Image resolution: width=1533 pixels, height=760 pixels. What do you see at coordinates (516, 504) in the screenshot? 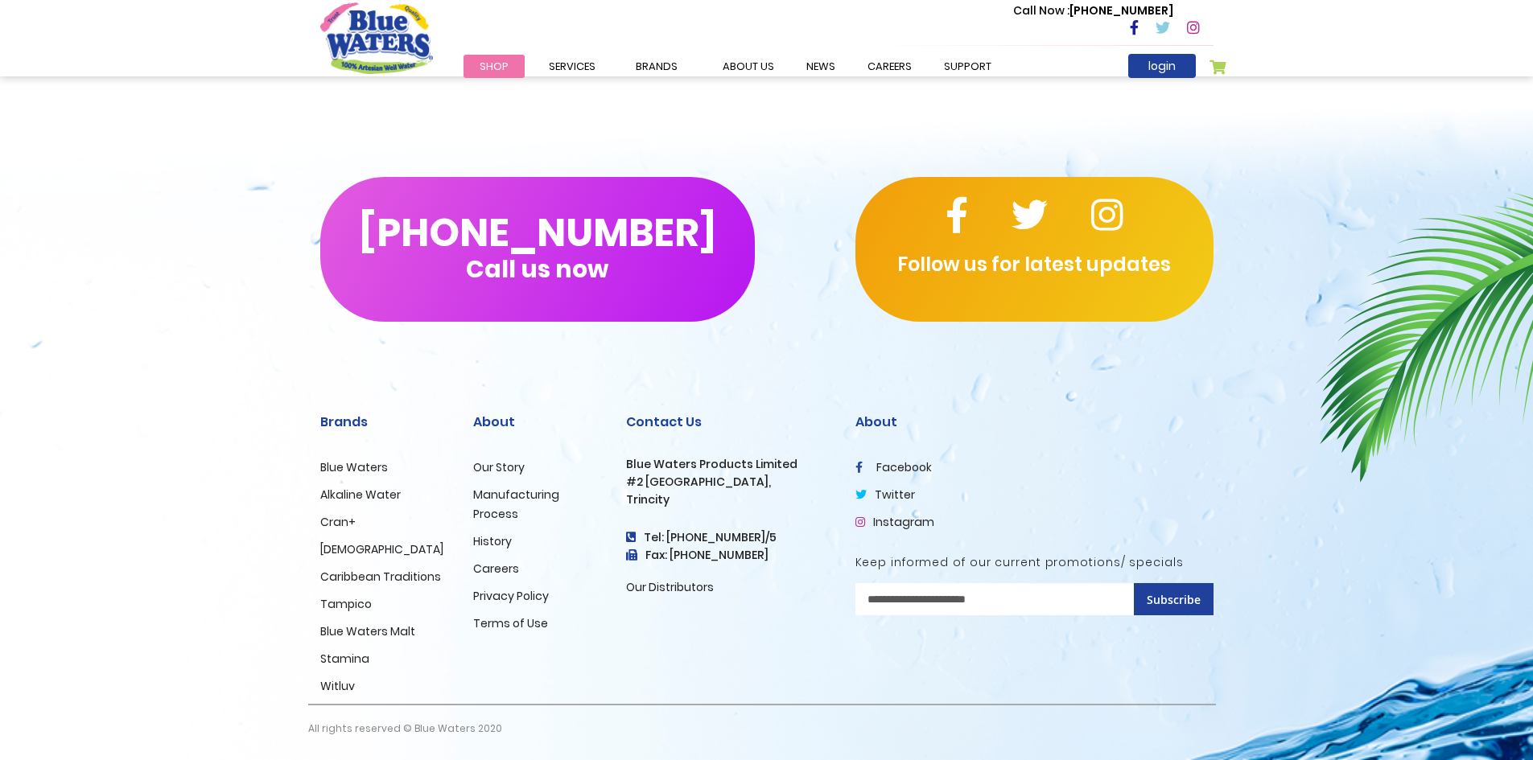
I see `a: Manufacturing Process` at bounding box center [516, 504].